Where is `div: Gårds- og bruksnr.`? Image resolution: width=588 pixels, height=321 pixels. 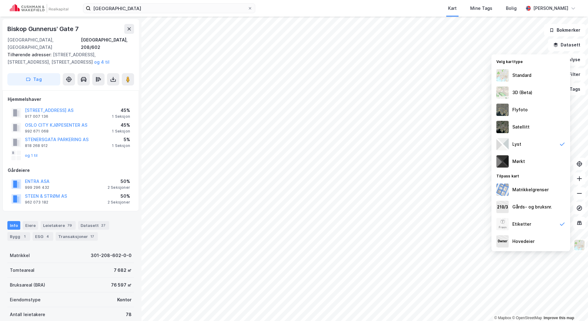
div: Gårds- og bruksnr. is located at coordinates (532, 207).